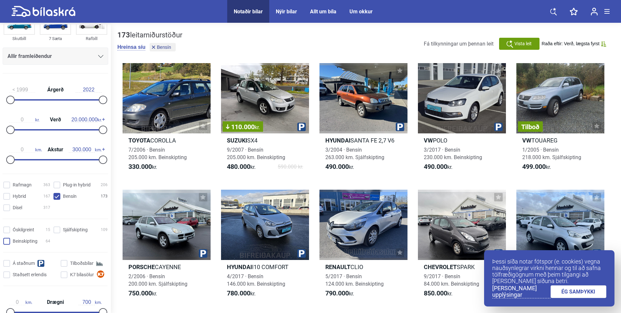  What do you see at coordinates (451, 281) in the screenshot?
I see `span: 9/2017 · Bensín 84.000 km. Beinskipting` at bounding box center [451, 281].